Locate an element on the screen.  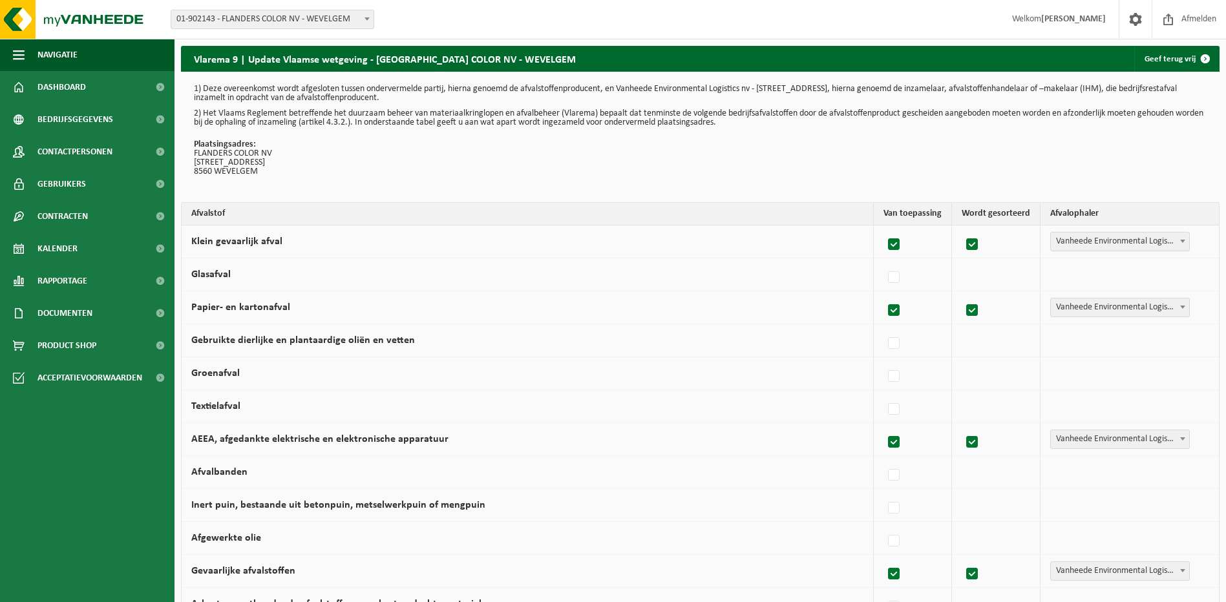
span: Product Shop is located at coordinates (67, 346).